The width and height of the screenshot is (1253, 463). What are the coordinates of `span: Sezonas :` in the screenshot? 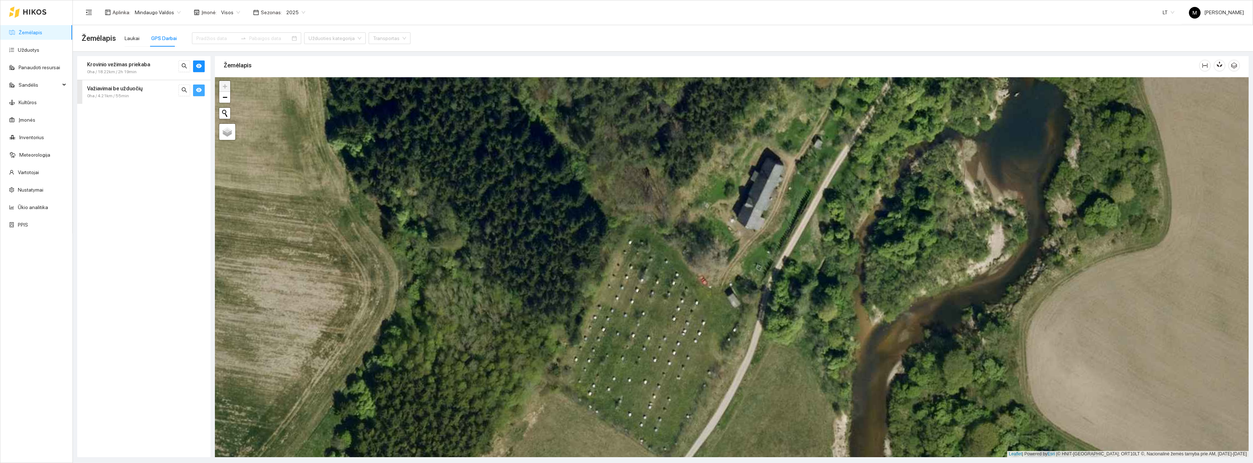 It's located at (271, 12).